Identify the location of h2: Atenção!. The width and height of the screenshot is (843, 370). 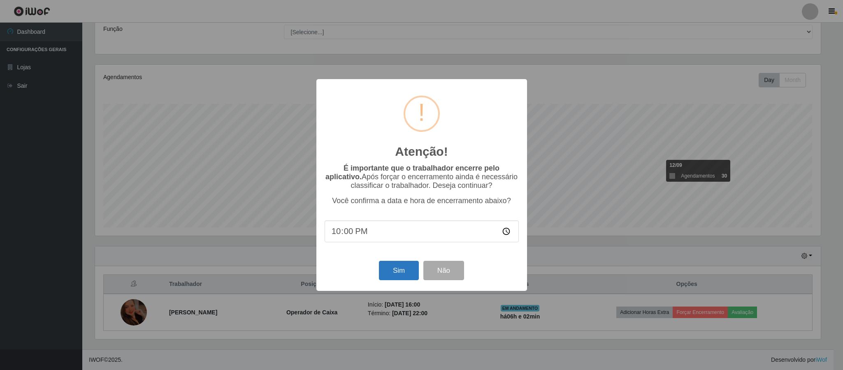
(421, 151).